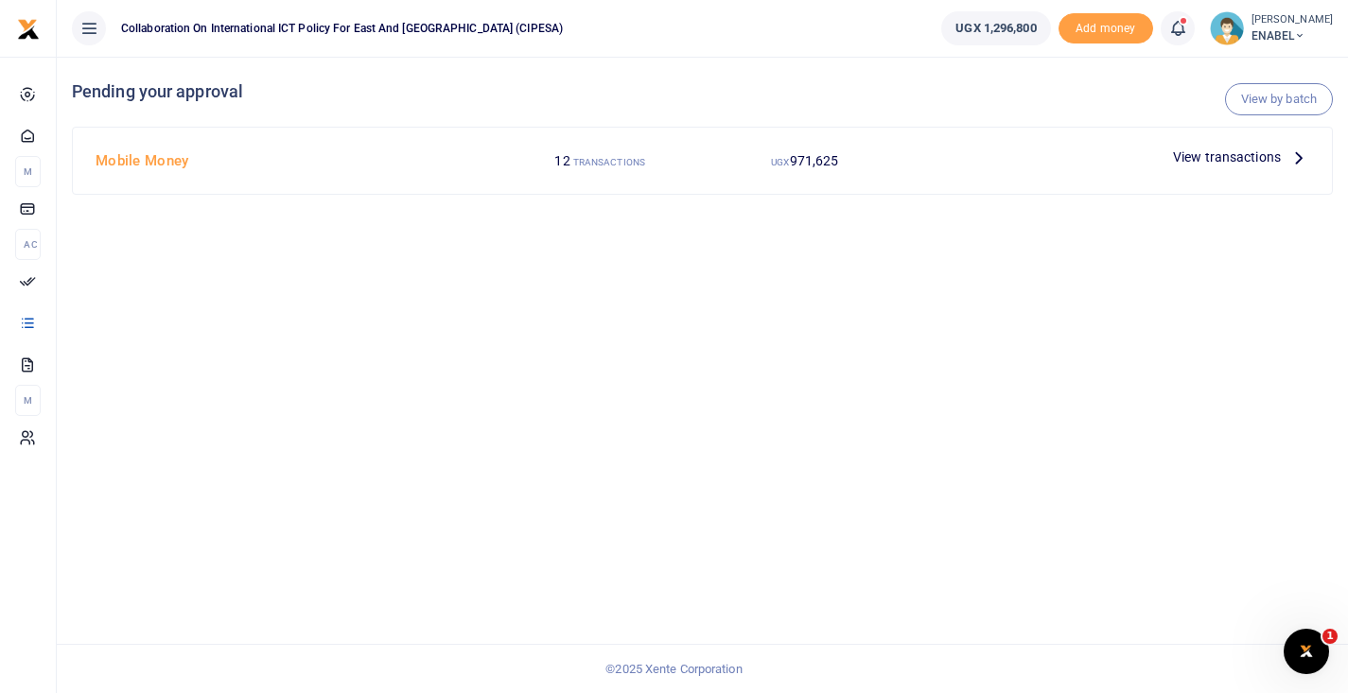  What do you see at coordinates (1106, 28) in the screenshot?
I see `span: Add money` at bounding box center [1106, 28].